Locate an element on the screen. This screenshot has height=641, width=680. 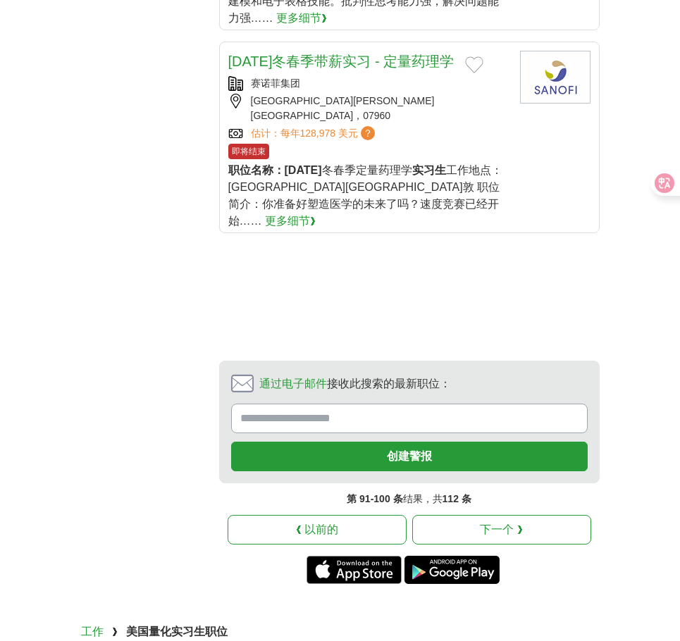
a: 赛诺菲集团 is located at coordinates (276, 83).